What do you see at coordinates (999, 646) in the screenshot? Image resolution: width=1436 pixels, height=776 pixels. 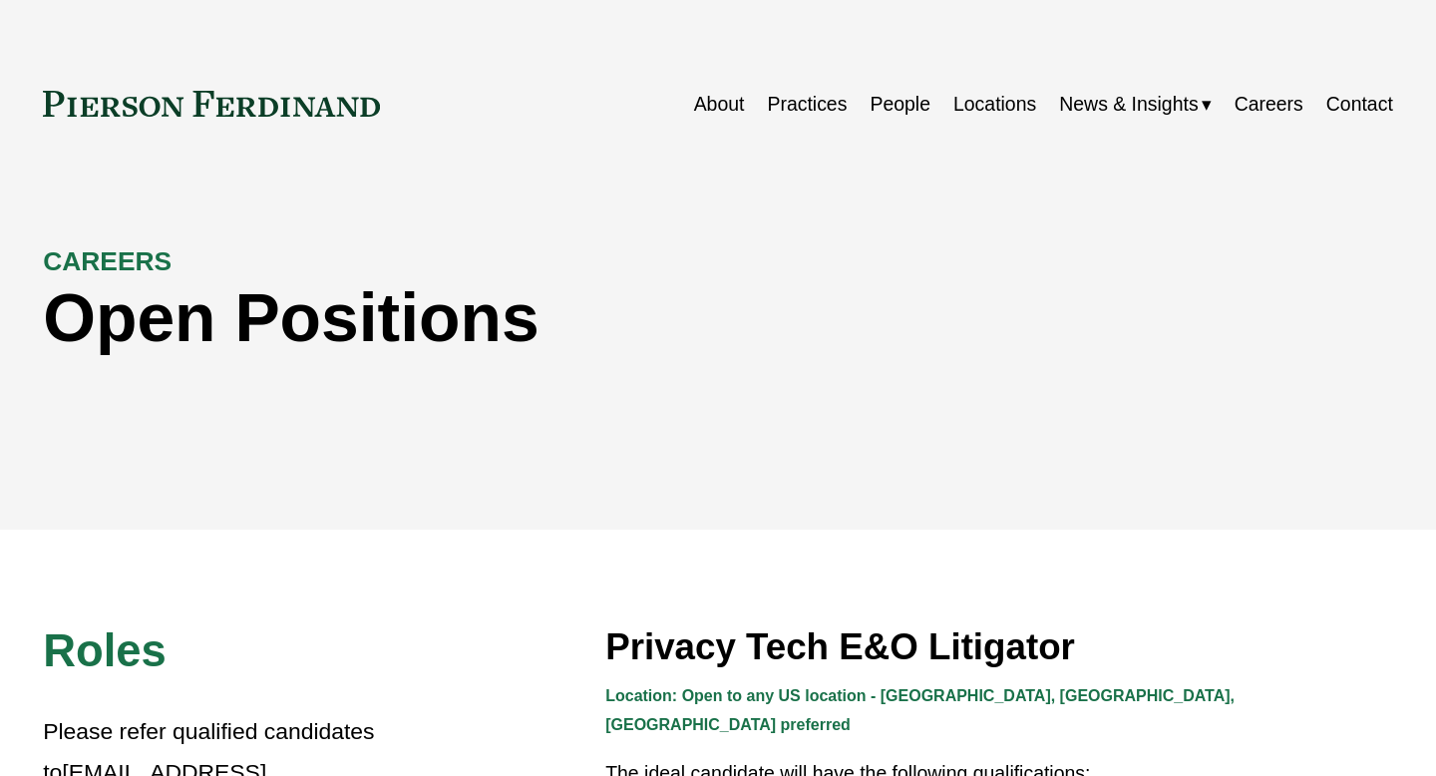 I see `h3: Privacy Tech E&O Litigator` at bounding box center [999, 646].